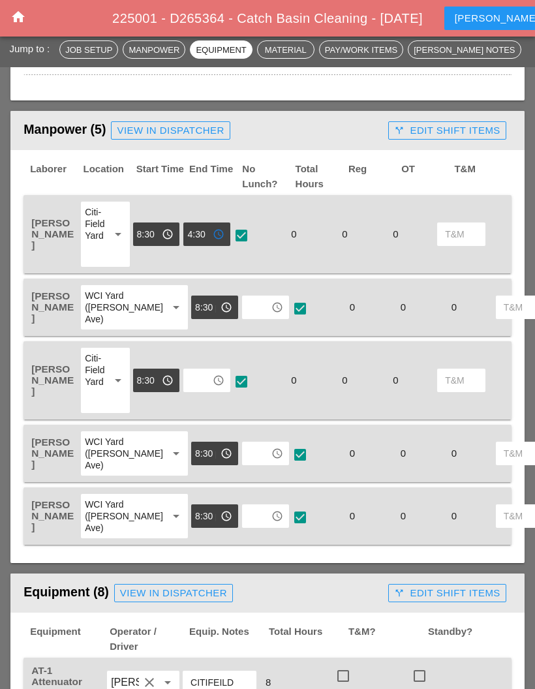 The width and height of the screenshot is (535, 689). Describe the element at coordinates (286, 50) in the screenshot. I see `button: Material` at that location.